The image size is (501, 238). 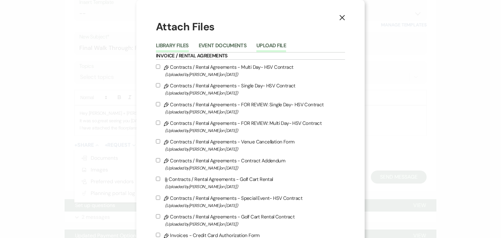 I want to click on label: Contracts / Rental Agreements - FOR REVIEW: Multi Day- HSV Contract, so click(x=251, y=127).